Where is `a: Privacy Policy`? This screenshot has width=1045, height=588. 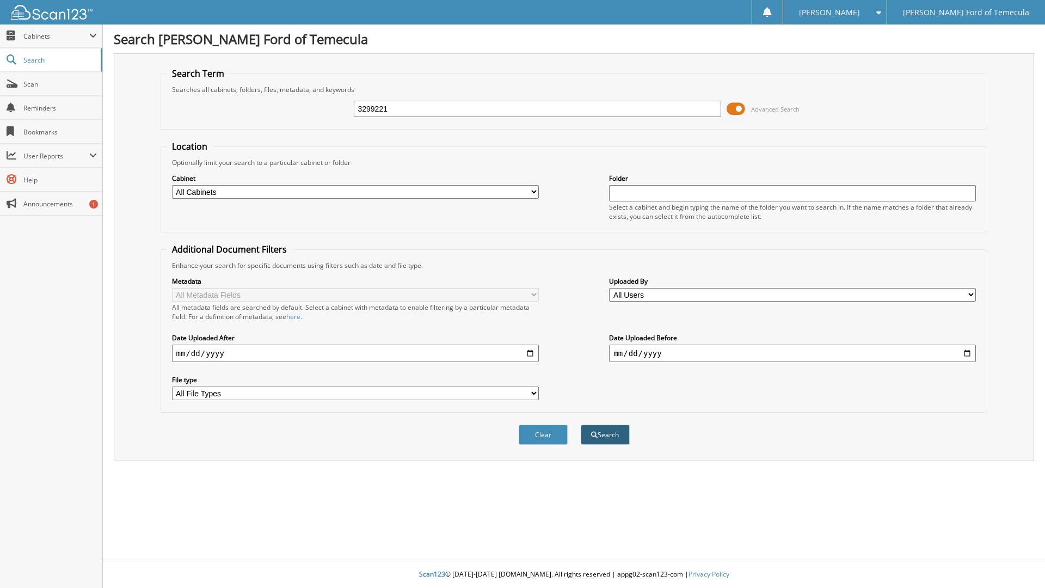 a: Privacy Policy is located at coordinates (709, 574).